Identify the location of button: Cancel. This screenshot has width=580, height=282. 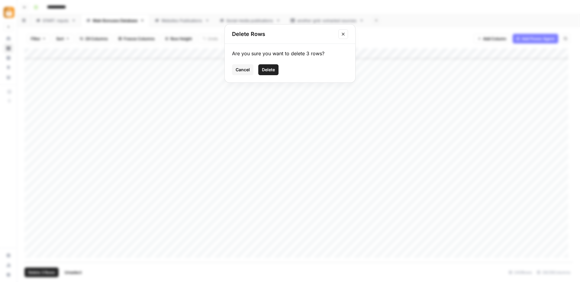
(242, 70).